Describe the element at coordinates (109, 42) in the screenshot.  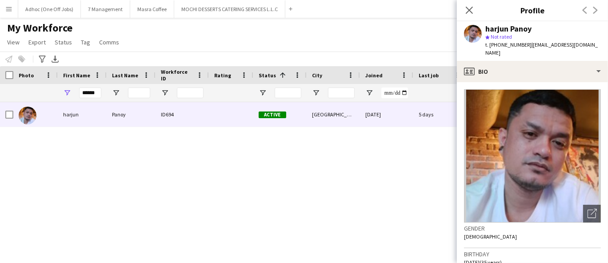
I see `span: Comms` at that location.